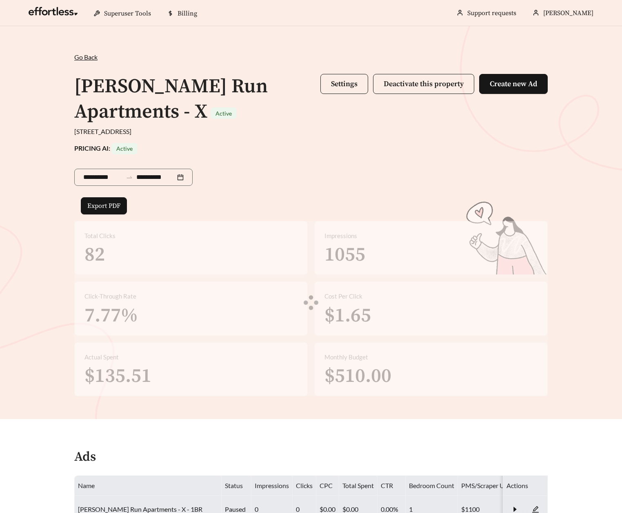 This screenshot has height=513, width=622. I want to click on th: PMS/Scraper Unit Price, so click(495, 486).